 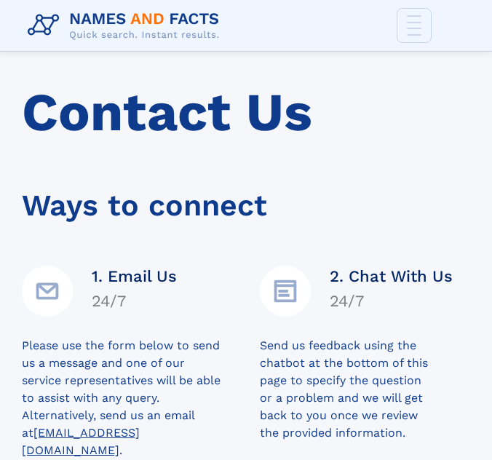 I want to click on img: Logo Names and Facts, so click(x=127, y=25).